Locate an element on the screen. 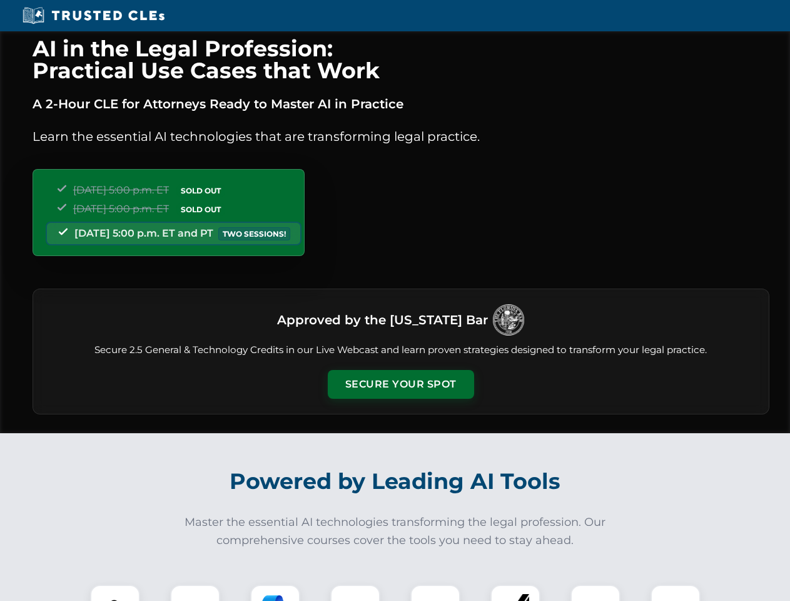 This screenshot has height=601, width=790. h2: Powered by Leading AI Tools is located at coordinates (395, 481).